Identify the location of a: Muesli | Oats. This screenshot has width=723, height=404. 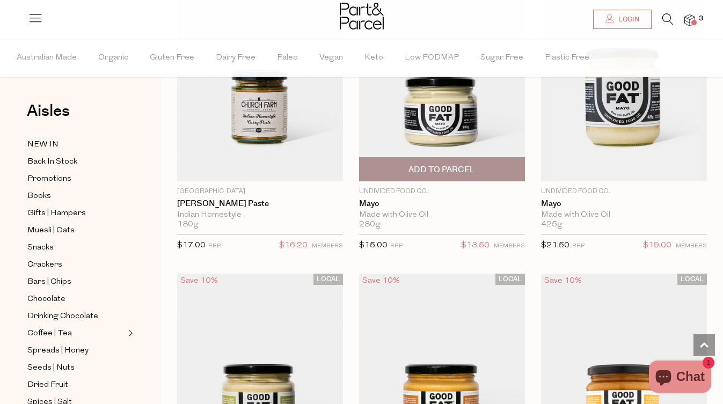
(76, 230).